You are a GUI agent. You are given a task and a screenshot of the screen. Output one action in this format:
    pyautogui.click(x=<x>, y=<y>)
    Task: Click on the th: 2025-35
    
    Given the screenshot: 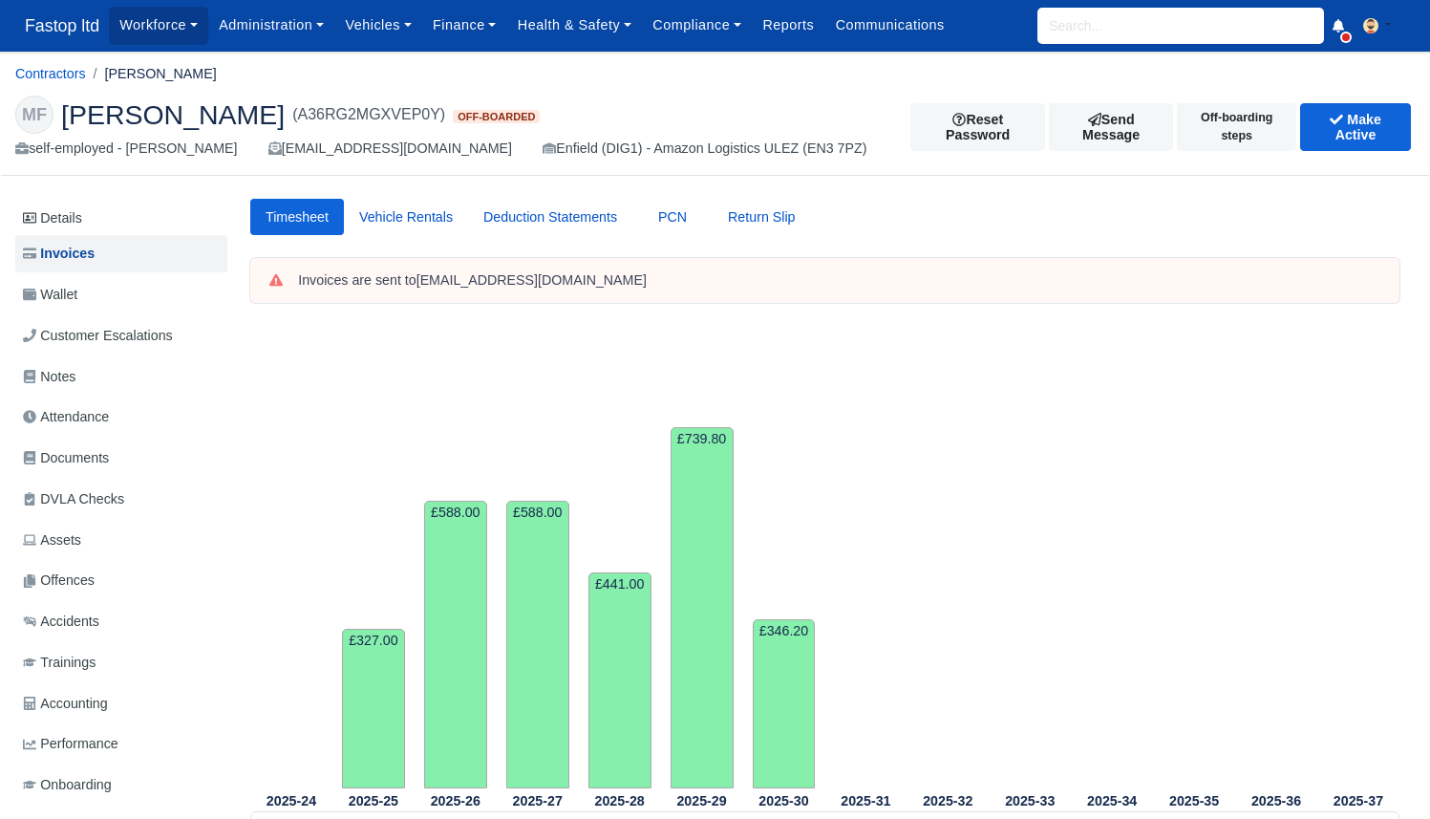 What is the action you would take?
    pyautogui.click(x=1194, y=801)
    